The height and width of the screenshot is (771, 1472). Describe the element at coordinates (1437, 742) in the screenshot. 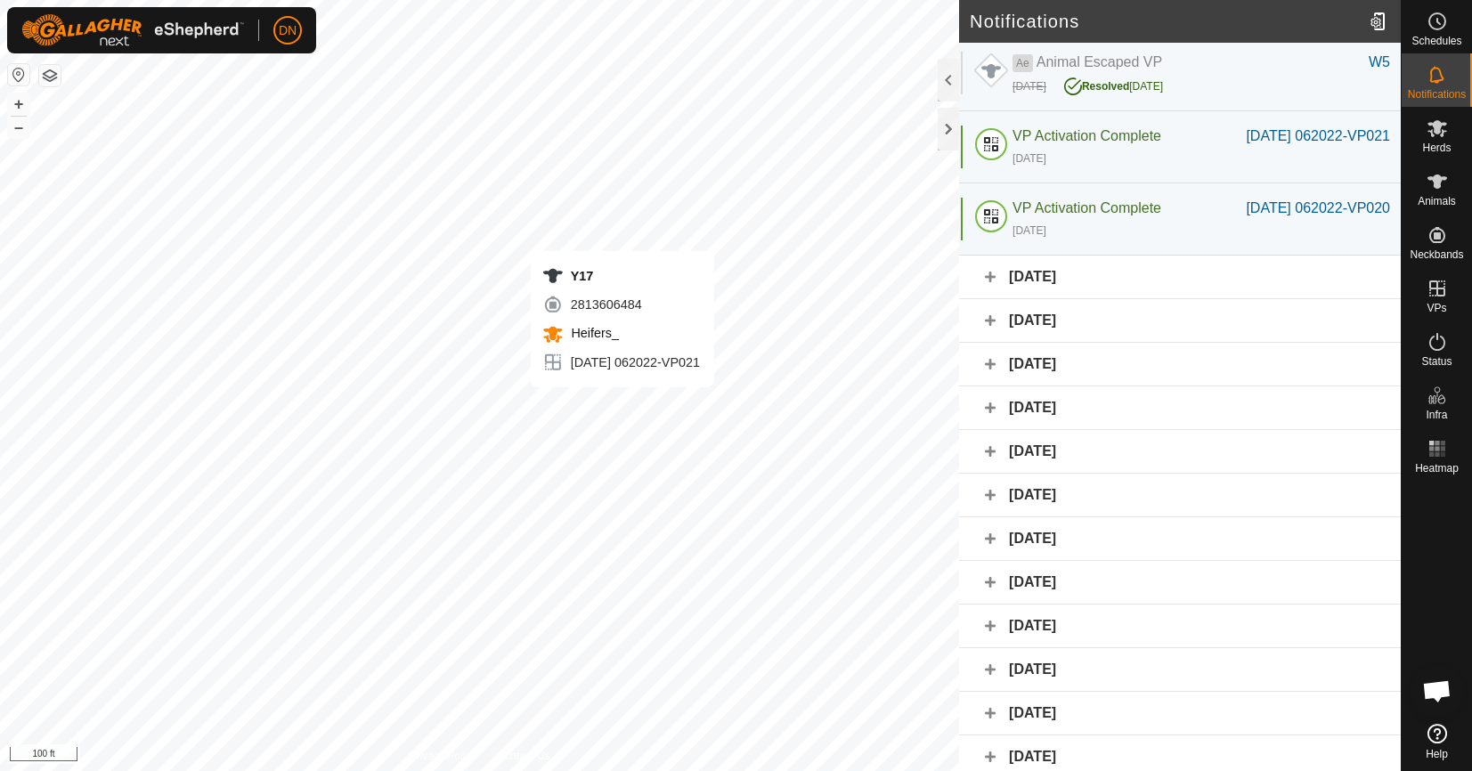

I see `a: Help` at that location.